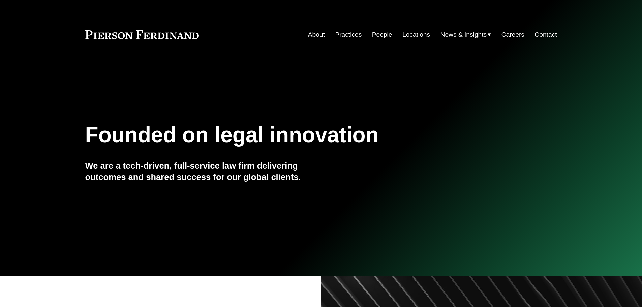  What do you see at coordinates (282, 135) in the screenshot?
I see `h1: Founded on legal innovation` at bounding box center [282, 135].